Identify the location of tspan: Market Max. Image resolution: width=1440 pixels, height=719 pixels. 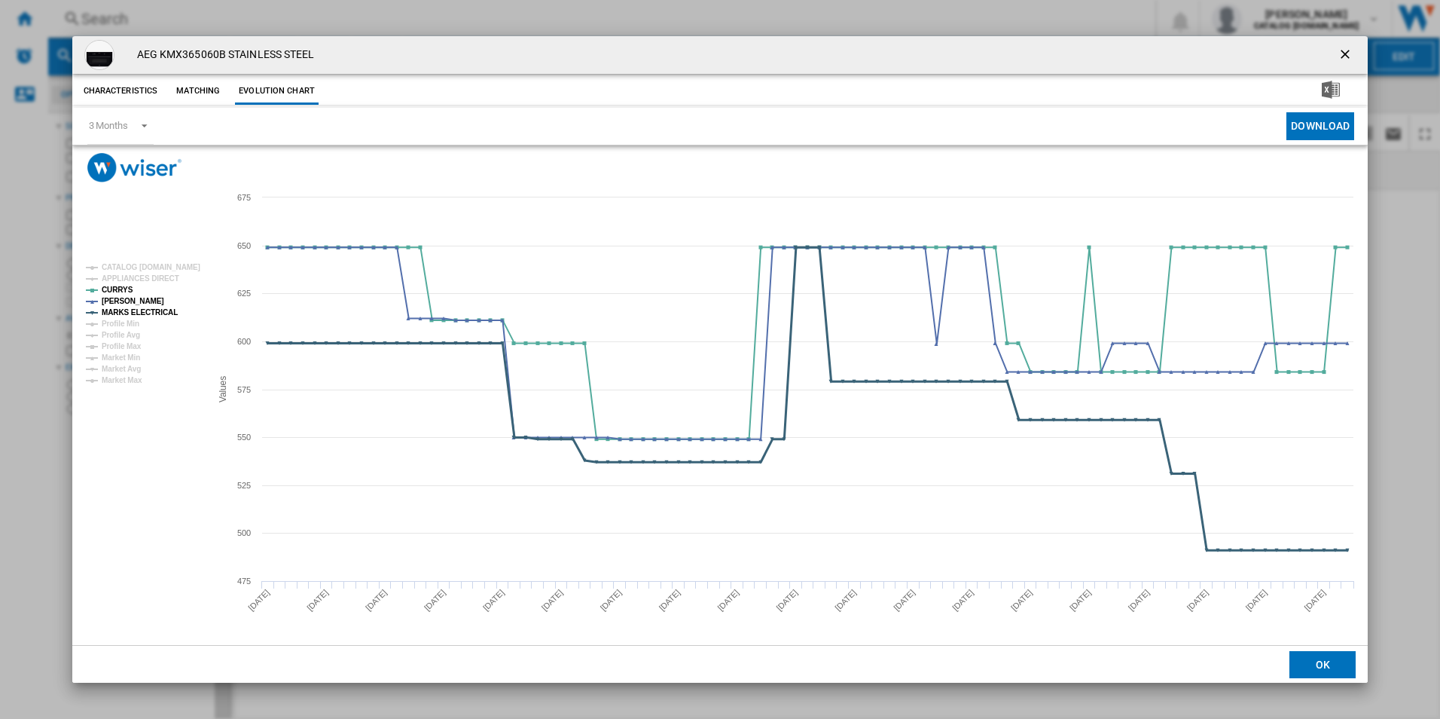
(122, 380).